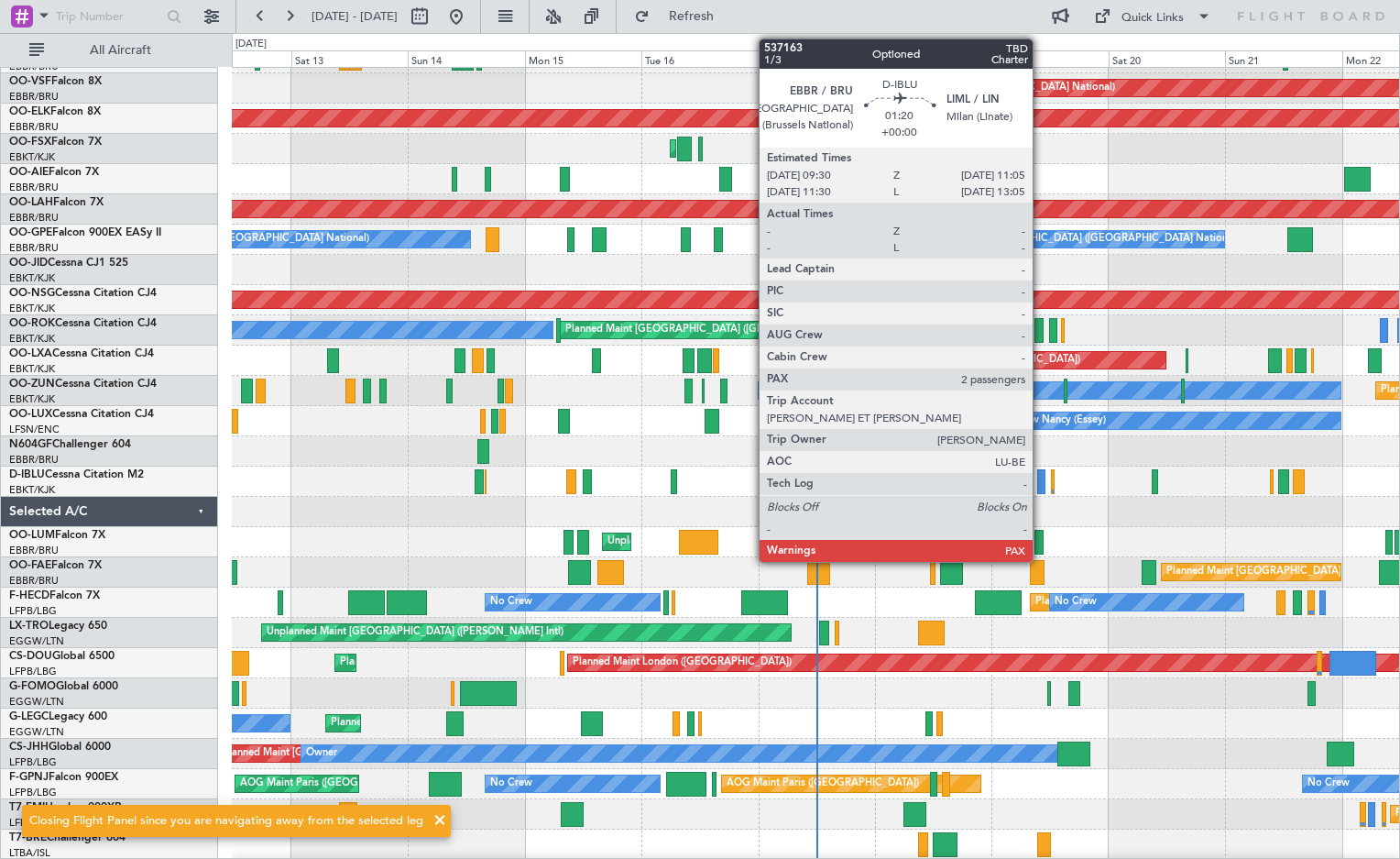 The width and height of the screenshot is (1400, 859). Describe the element at coordinates (70, 444) in the screenshot. I see `a: N604GFChallenger 604` at that location.